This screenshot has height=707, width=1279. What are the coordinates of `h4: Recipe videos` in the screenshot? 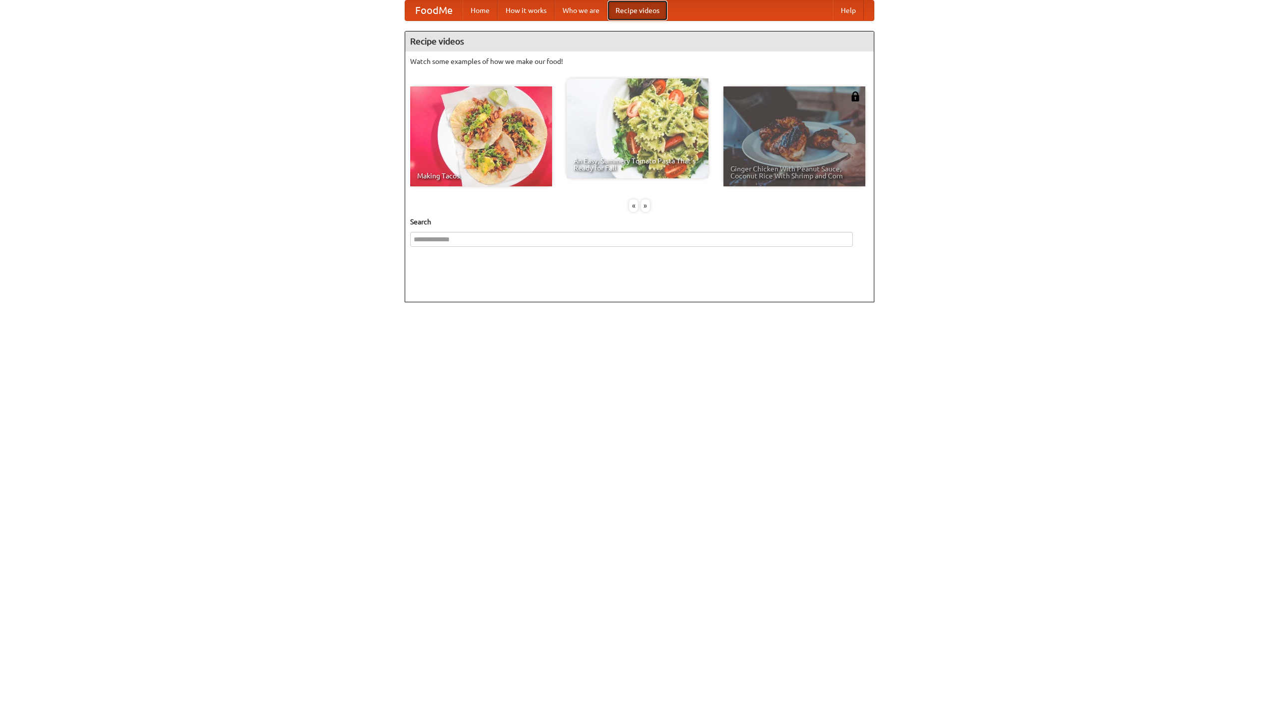 It's located at (639, 41).